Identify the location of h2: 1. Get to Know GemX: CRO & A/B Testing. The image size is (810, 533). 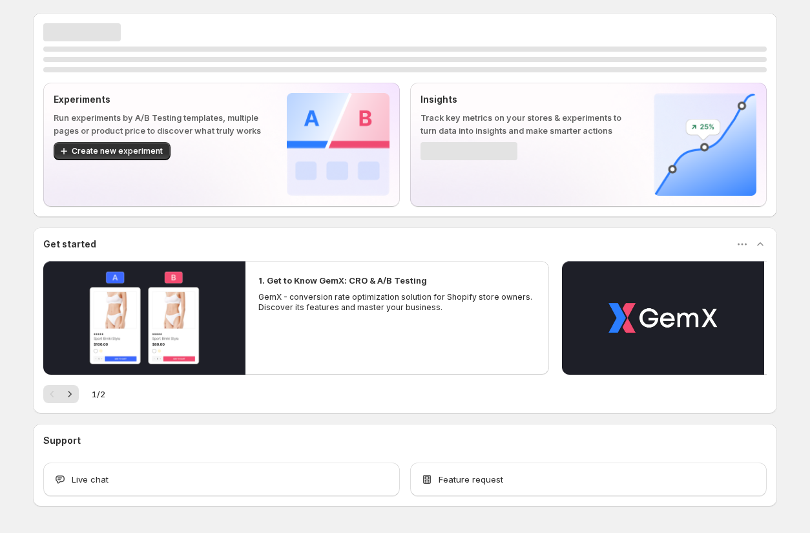
(342, 280).